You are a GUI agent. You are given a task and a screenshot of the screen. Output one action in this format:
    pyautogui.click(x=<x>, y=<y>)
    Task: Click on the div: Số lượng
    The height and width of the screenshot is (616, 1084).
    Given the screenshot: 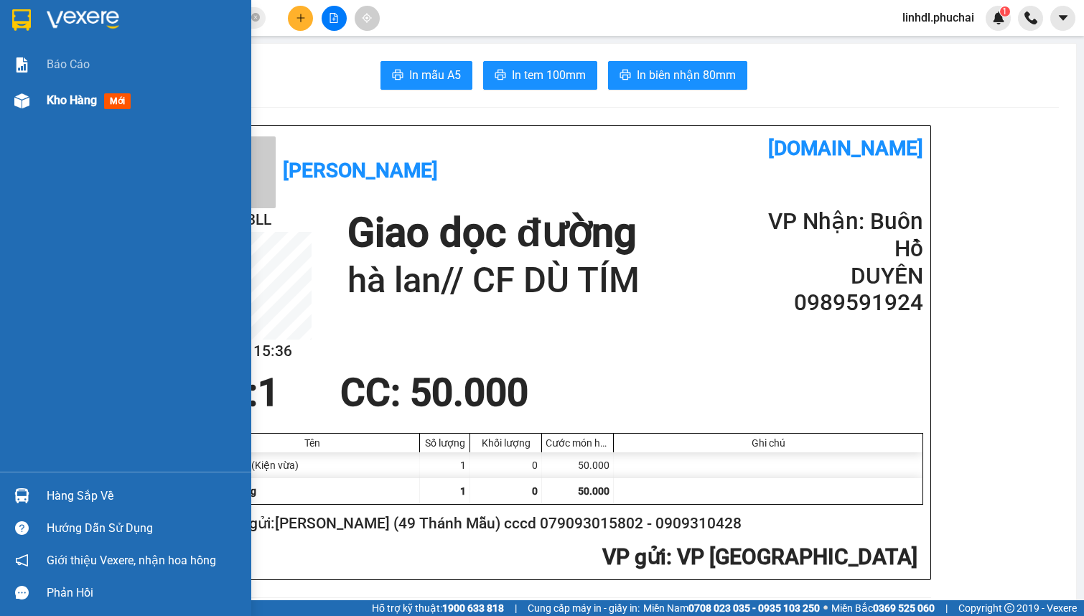 What is the action you would take?
    pyautogui.click(x=444, y=443)
    